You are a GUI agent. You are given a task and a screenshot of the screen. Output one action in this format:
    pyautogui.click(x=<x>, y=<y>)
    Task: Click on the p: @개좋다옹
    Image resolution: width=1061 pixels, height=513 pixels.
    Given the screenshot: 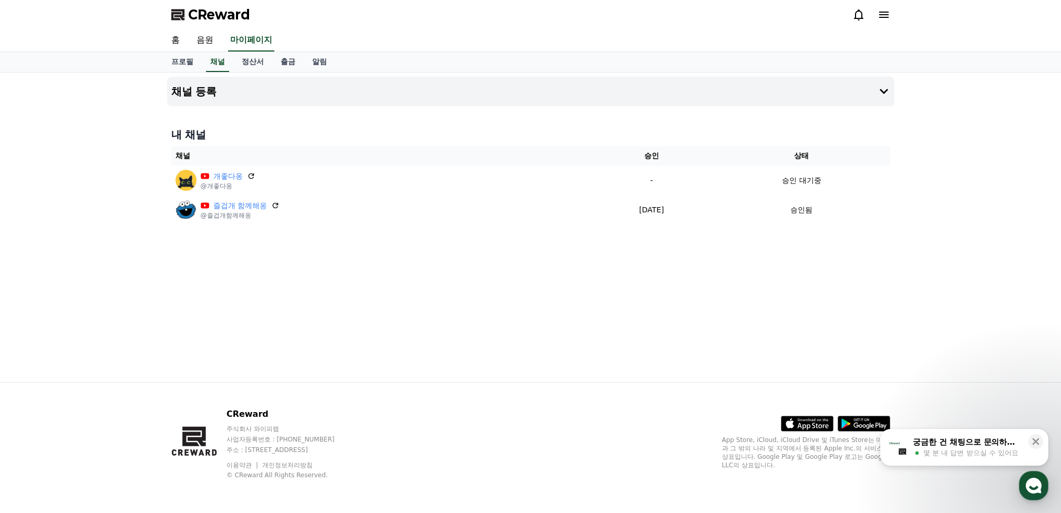 What is the action you would take?
    pyautogui.click(x=228, y=186)
    